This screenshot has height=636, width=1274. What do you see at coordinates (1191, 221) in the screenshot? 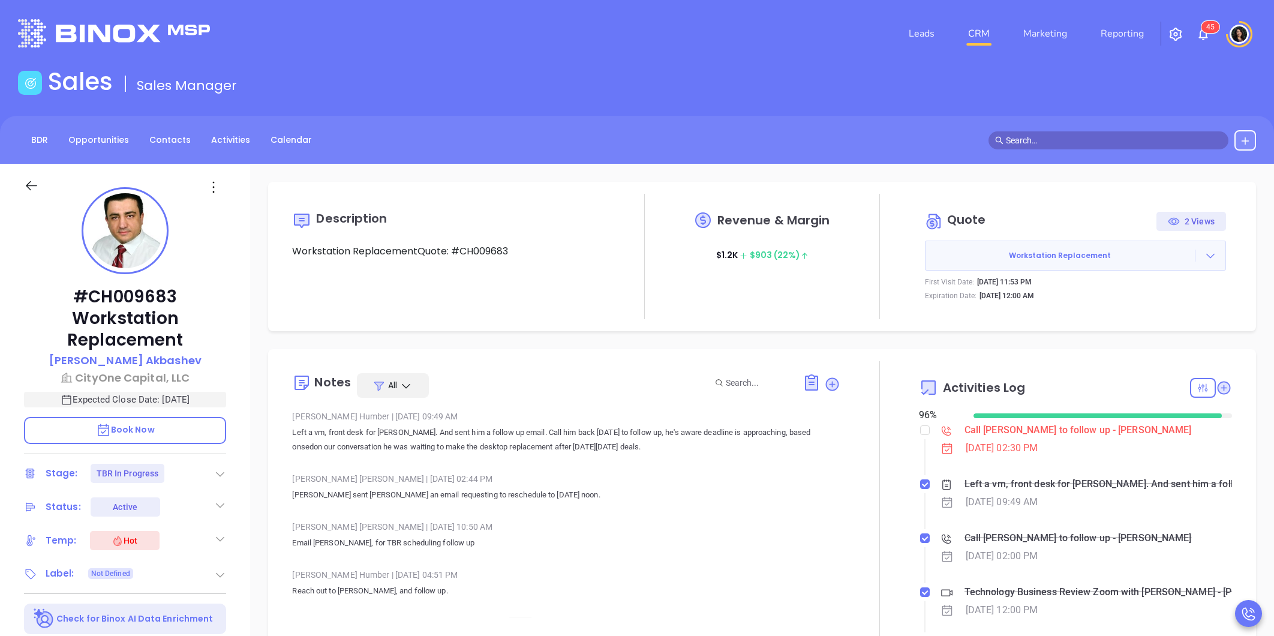
I see `div: 2 Views` at bounding box center [1191, 221].